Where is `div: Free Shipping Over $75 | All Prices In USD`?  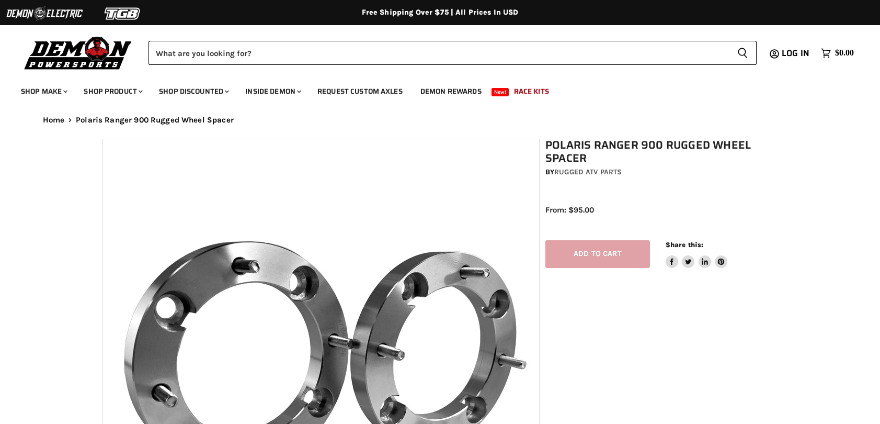 div: Free Shipping Over $75 | All Prices In USD is located at coordinates (440, 13).